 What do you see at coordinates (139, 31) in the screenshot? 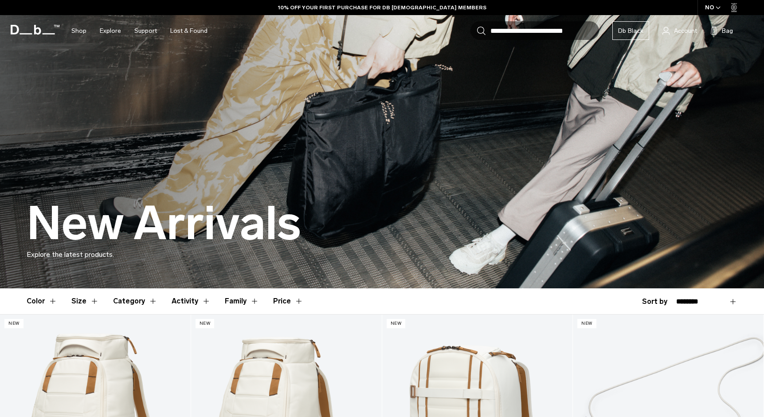
I see `nav: Main Navigation` at bounding box center [139, 31].